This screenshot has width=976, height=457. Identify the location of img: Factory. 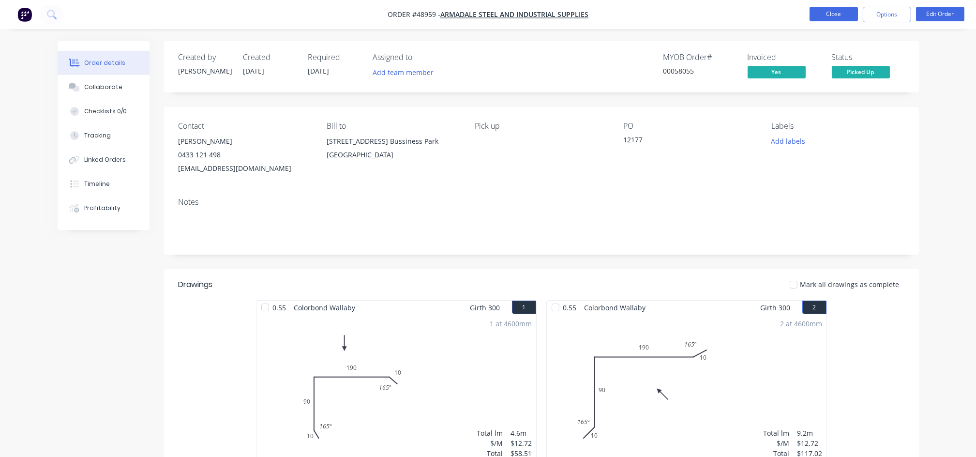
(25, 15).